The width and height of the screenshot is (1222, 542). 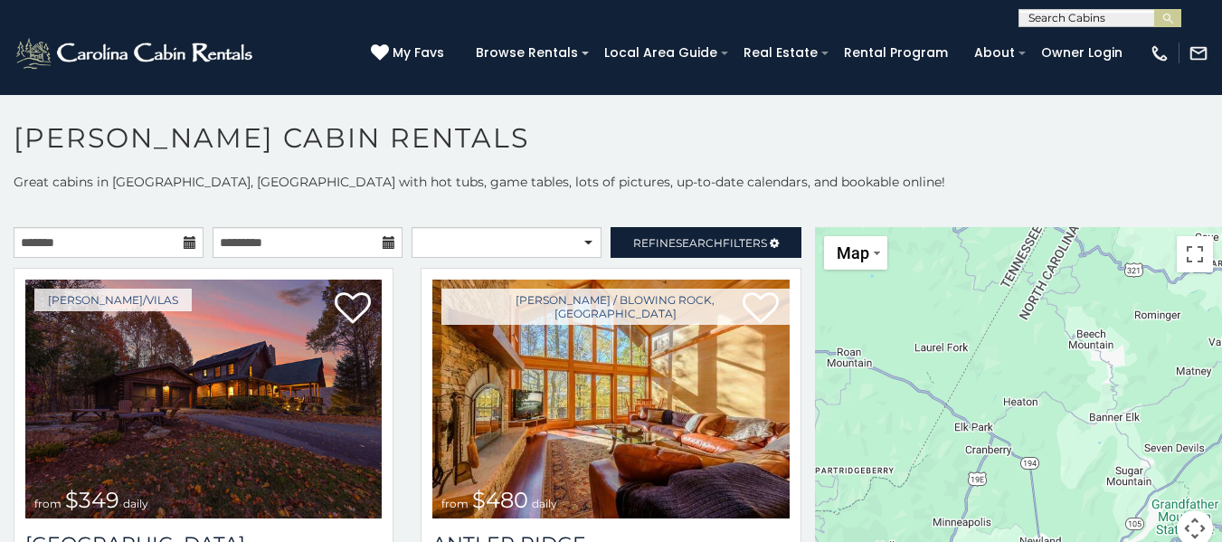 What do you see at coordinates (610, 399) in the screenshot?
I see `img: Antler Ridge` at bounding box center [610, 399].